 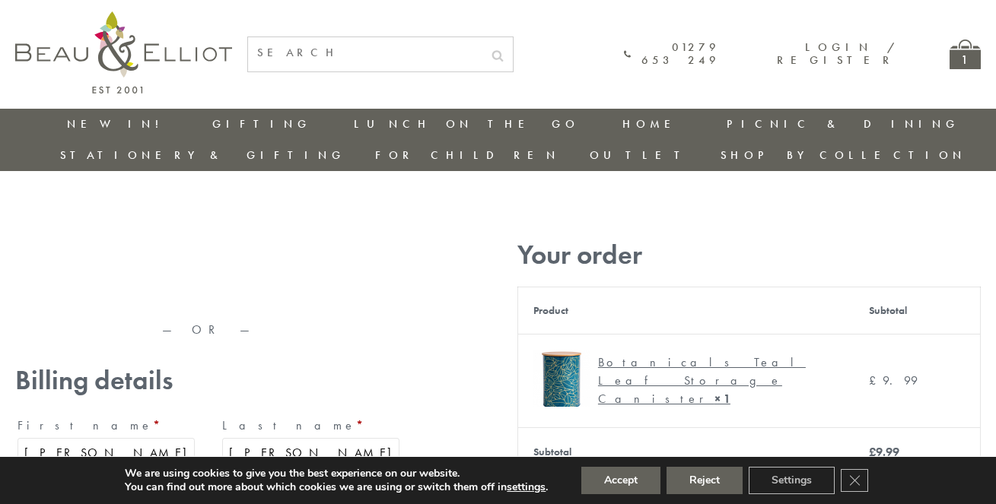 What do you see at coordinates (208, 330) in the screenshot?
I see `p: — OR —` at bounding box center [208, 330].